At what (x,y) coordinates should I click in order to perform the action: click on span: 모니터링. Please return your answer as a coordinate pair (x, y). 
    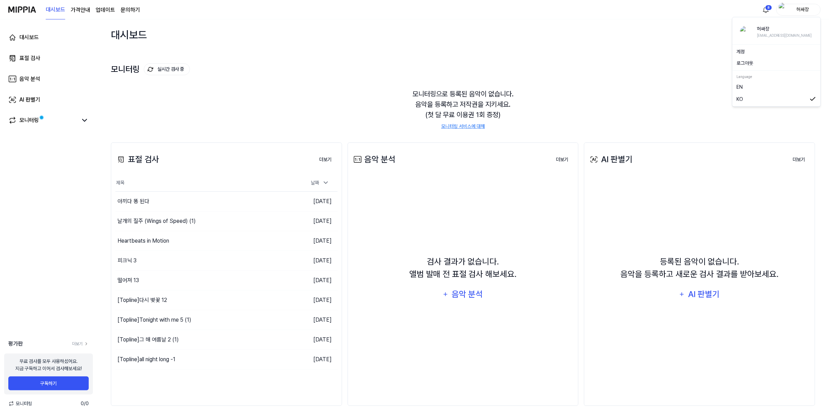
    Looking at the image, I should click on (20, 403).